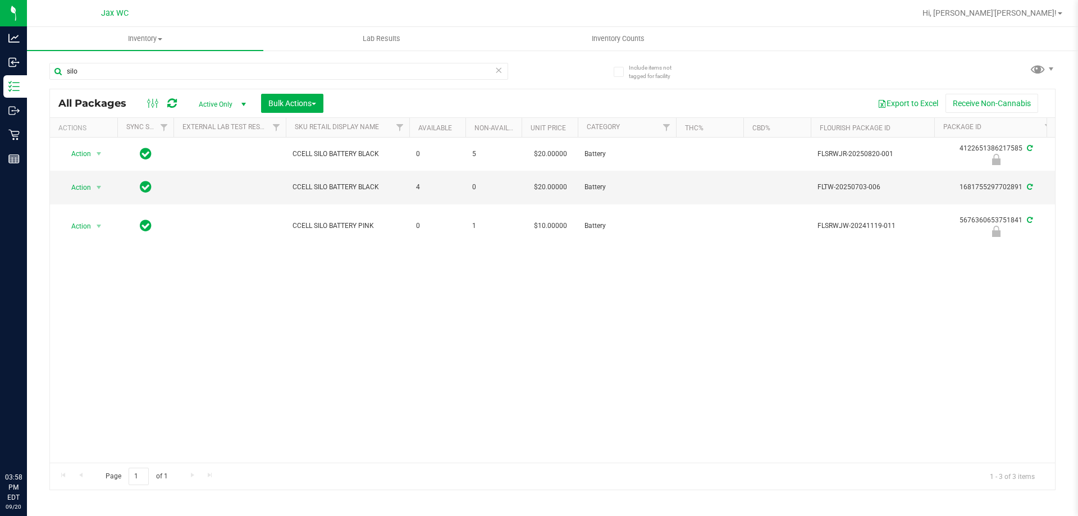  What do you see at coordinates (435, 128) in the screenshot?
I see `a: Available` at bounding box center [435, 128].